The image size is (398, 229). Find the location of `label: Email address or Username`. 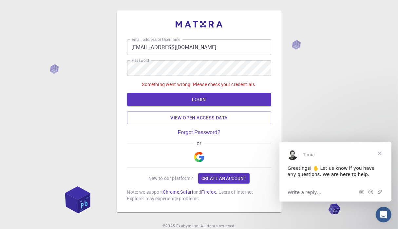

label: Email address or Username is located at coordinates (156, 39).